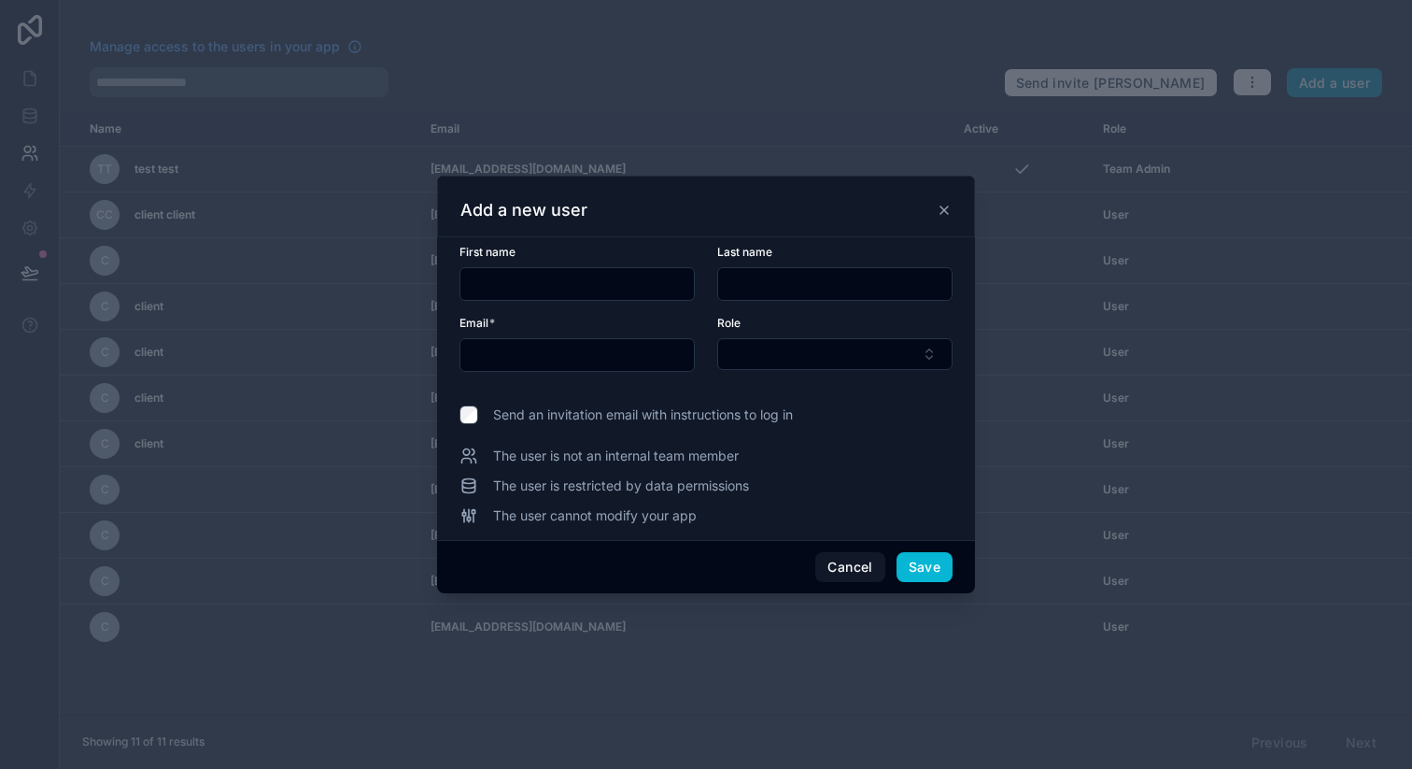 The height and width of the screenshot is (769, 1412). Describe the element at coordinates (524, 210) in the screenshot. I see `h3: Add a new user` at that location.